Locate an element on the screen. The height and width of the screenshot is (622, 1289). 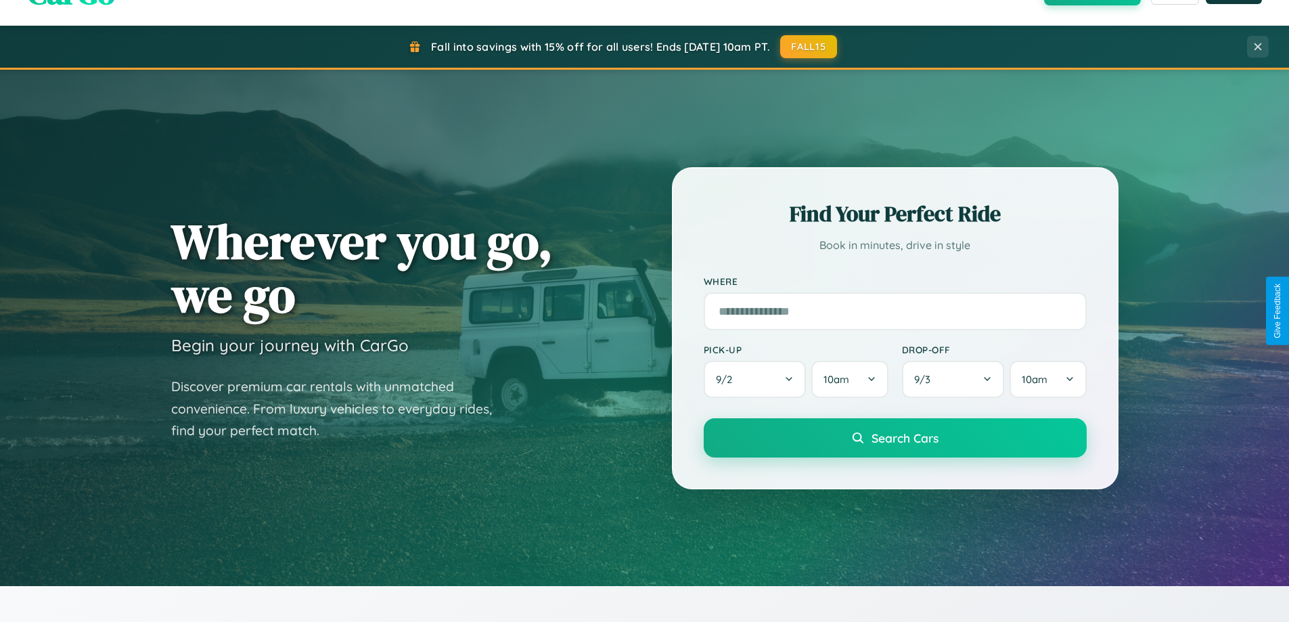
span: Search Cars is located at coordinates (905, 438).